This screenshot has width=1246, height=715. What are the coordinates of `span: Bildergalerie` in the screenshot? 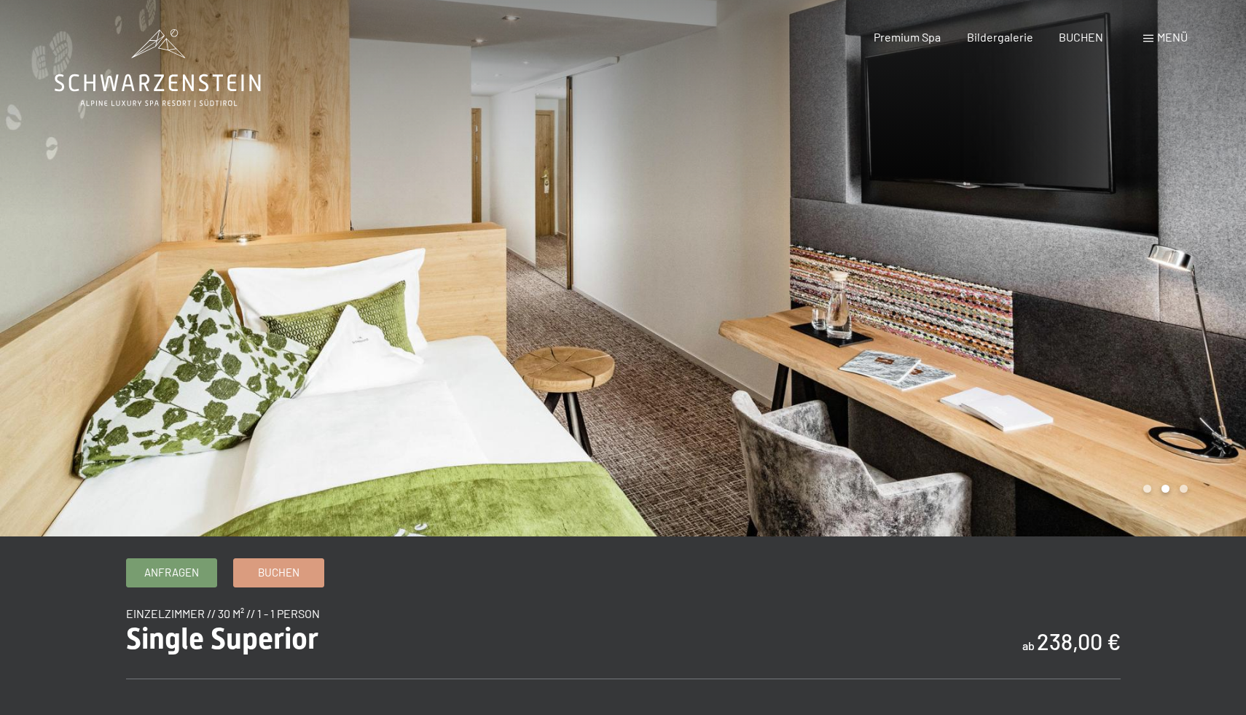 It's located at (1000, 36).